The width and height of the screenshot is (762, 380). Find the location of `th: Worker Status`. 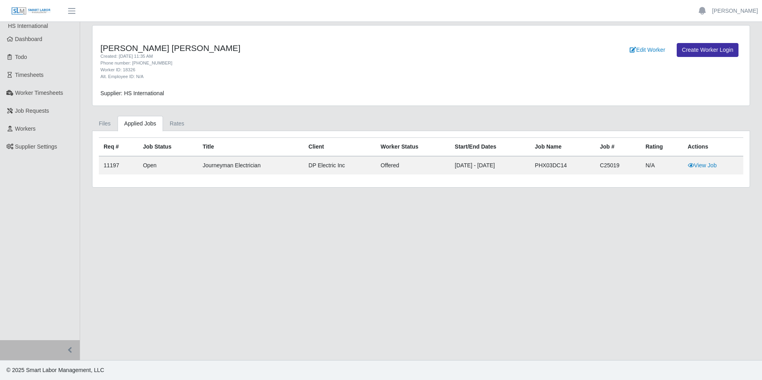

th: Worker Status is located at coordinates (413, 147).